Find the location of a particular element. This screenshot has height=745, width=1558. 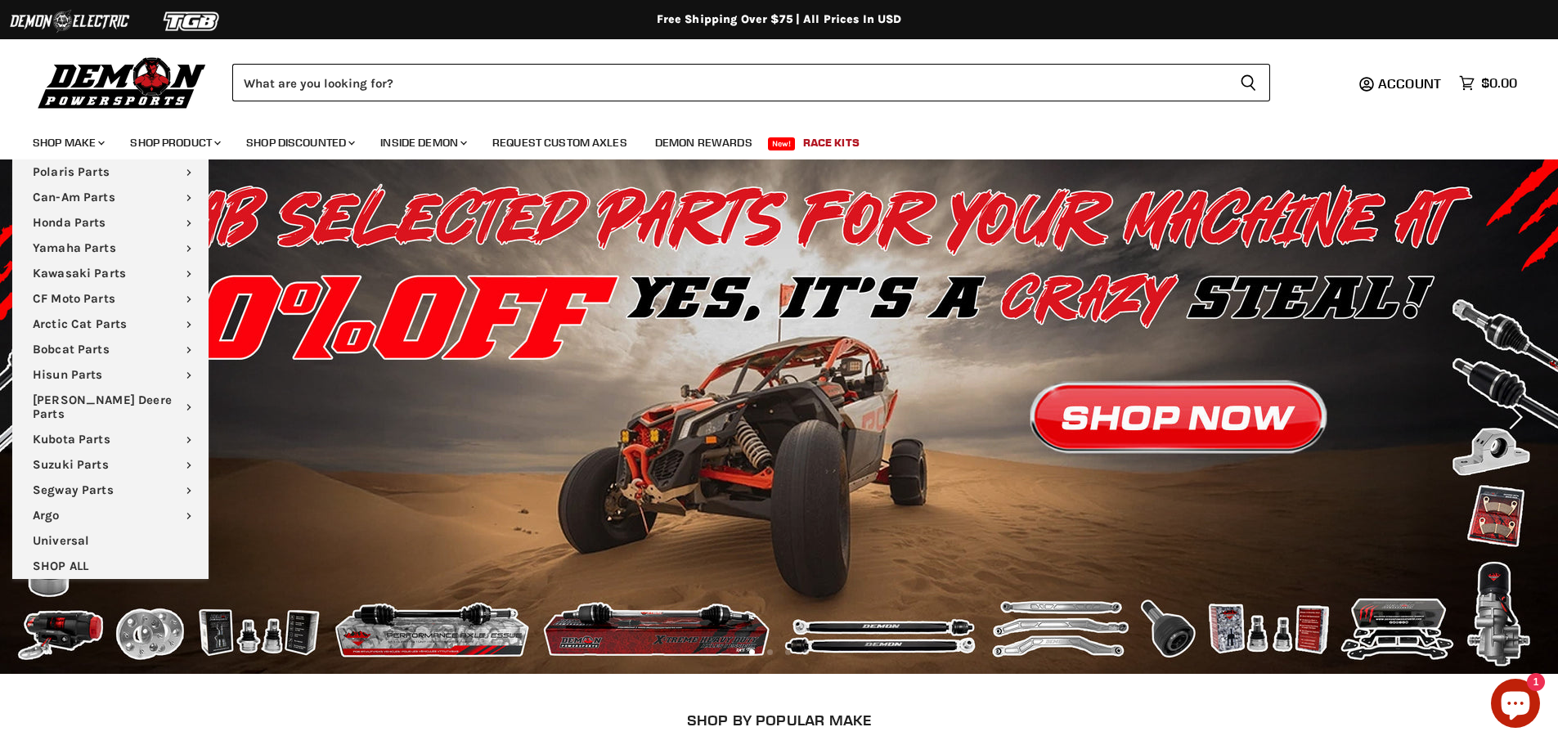

input: Search is located at coordinates (729, 83).